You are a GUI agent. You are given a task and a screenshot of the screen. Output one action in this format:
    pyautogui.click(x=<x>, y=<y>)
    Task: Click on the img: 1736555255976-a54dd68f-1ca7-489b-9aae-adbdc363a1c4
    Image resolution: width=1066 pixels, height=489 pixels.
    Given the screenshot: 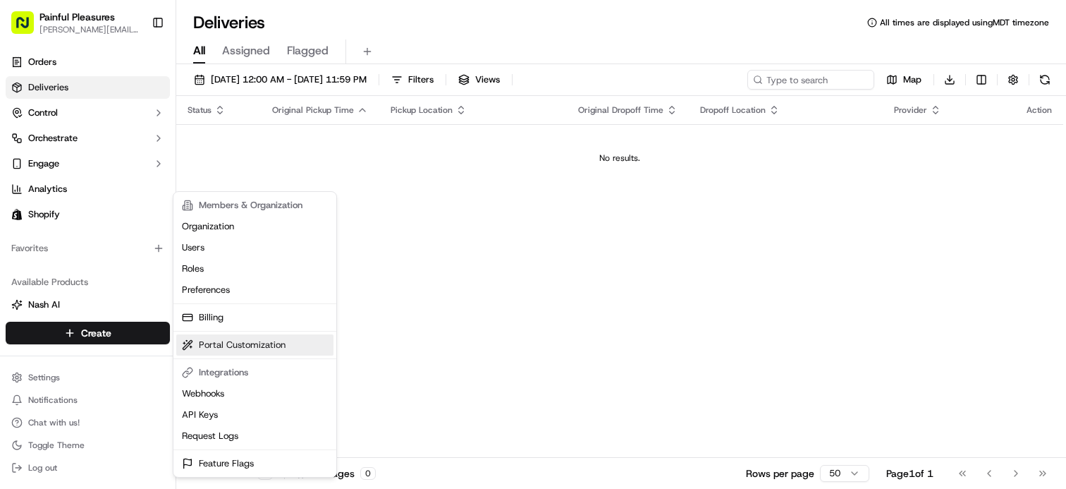 What is the action you would take?
    pyautogui.click(x=27, y=147)
    